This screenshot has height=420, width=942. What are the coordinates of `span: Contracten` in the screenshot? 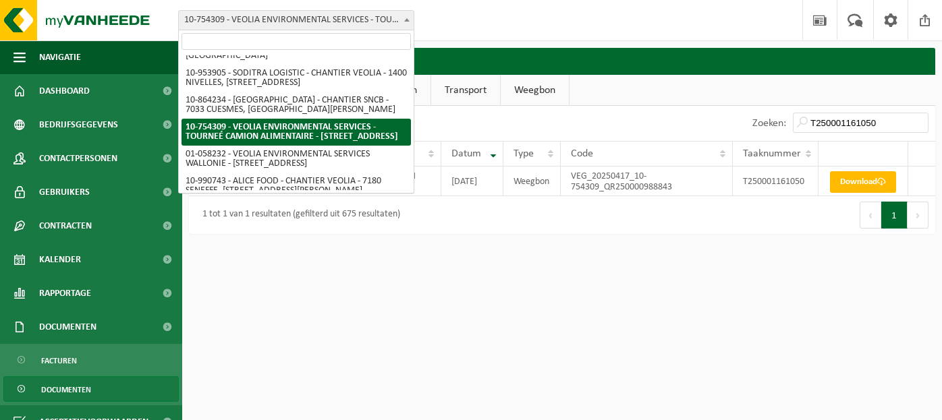 It's located at (65, 226).